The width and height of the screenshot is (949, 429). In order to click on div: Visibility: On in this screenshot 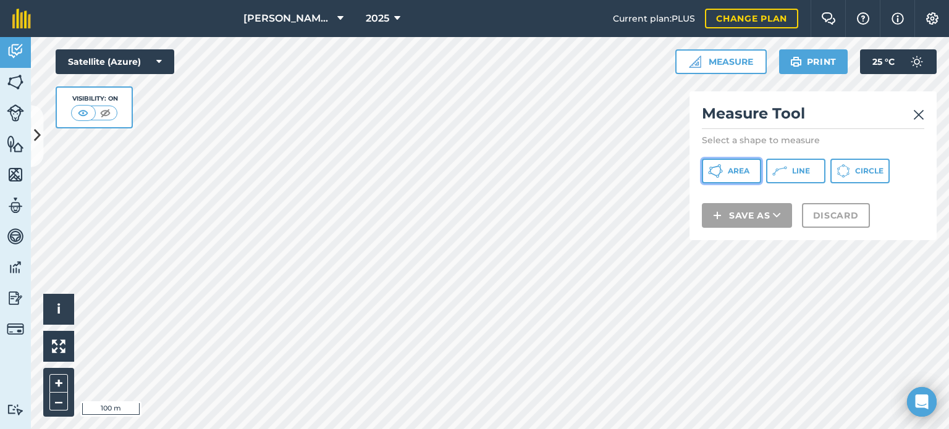, I will do `click(94, 99)`.